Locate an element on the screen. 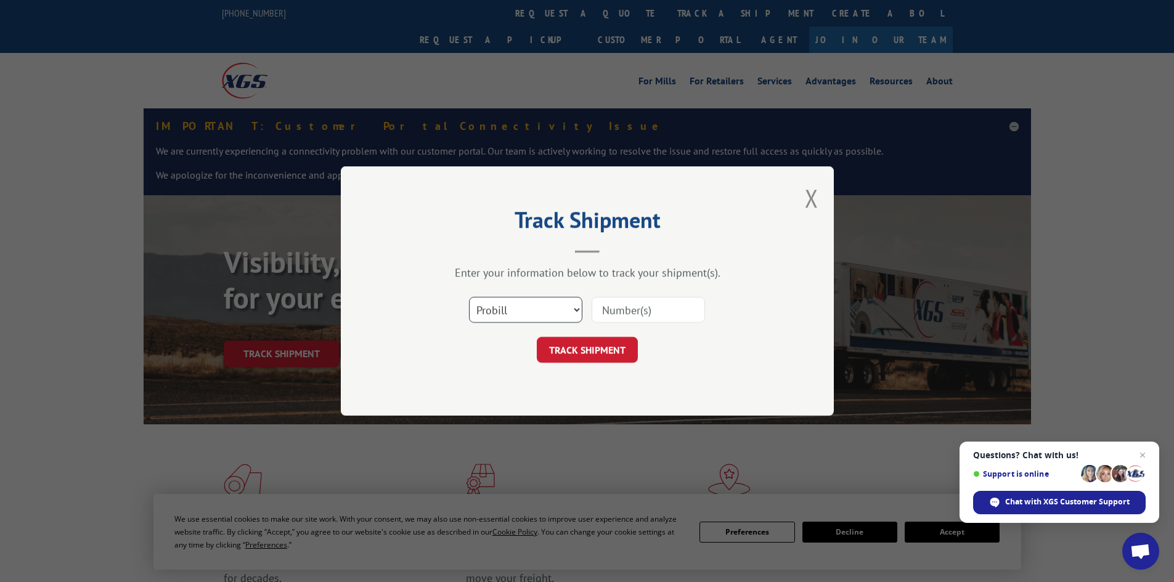 The height and width of the screenshot is (582, 1174). input: Number(s) is located at coordinates (648, 310).